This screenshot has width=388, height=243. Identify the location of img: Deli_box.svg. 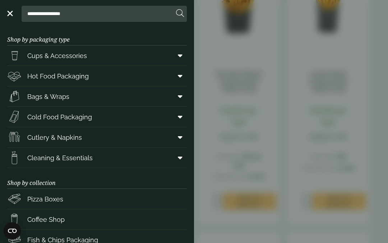
(14, 76).